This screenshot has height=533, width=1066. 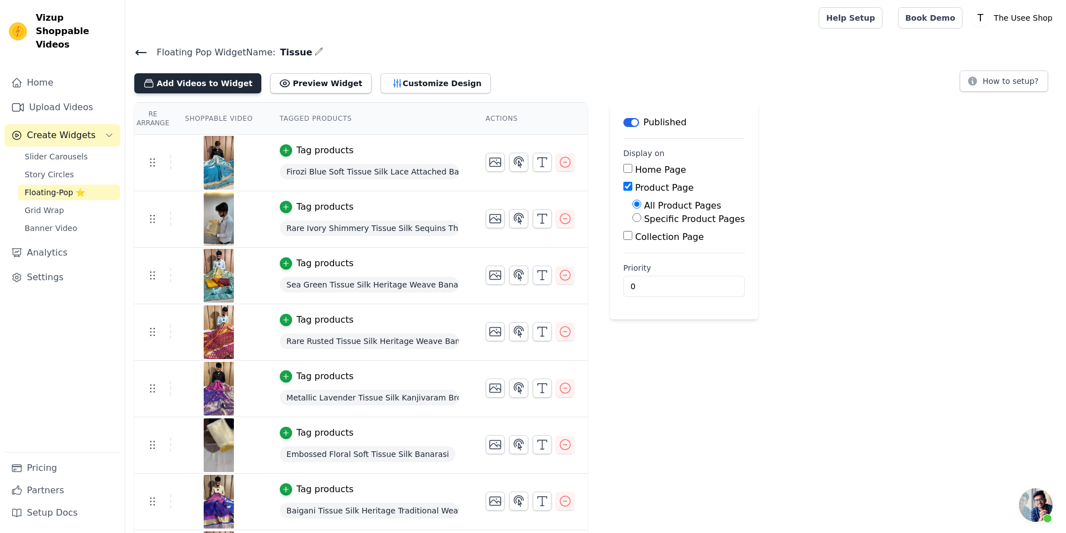 What do you see at coordinates (369, 398) in the screenshot?
I see `span: Metallic Lavender Tissue Silk Kanjivaram Brocade Banarasi Saree` at bounding box center [369, 398].